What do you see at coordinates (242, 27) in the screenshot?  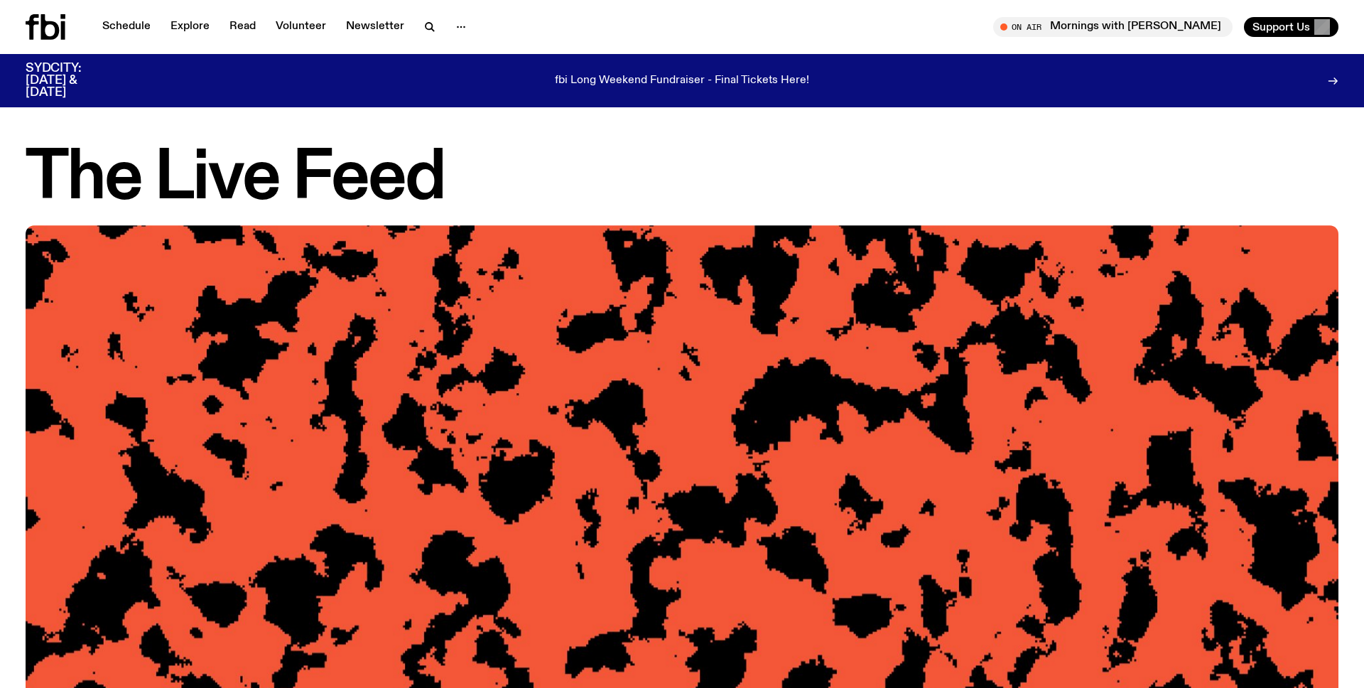 I see `a: Read` at bounding box center [242, 27].